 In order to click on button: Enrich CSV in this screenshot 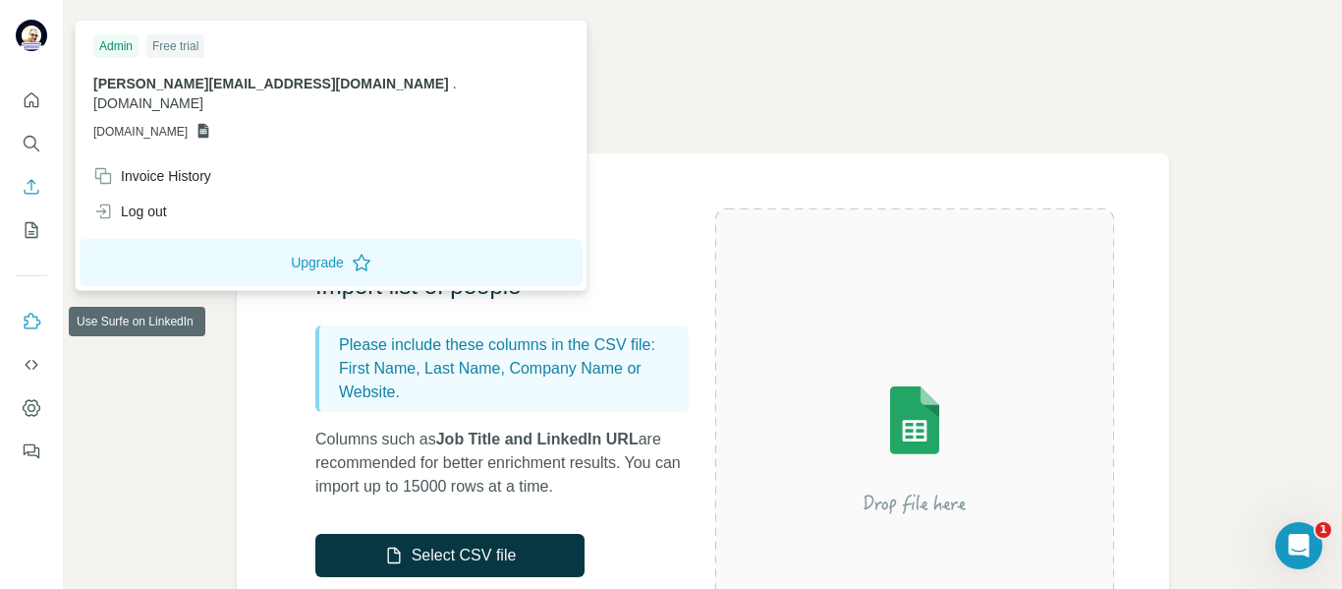, I will do `click(31, 187)`.